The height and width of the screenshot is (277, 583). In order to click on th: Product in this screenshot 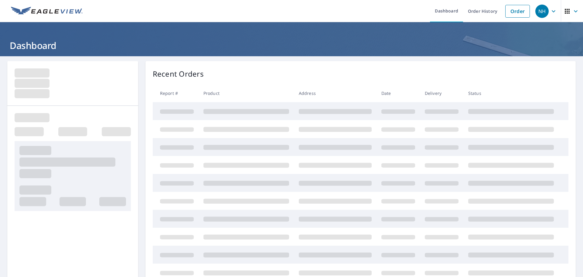, I will do `click(246, 93)`.